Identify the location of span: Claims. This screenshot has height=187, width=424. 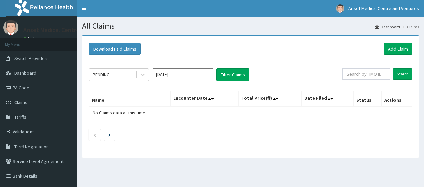
(21, 103).